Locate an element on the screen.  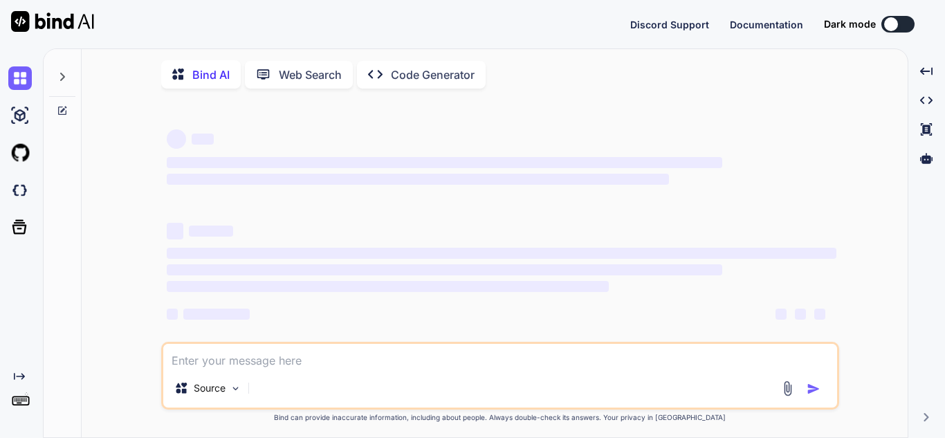
img: chat is located at coordinates (20, 78).